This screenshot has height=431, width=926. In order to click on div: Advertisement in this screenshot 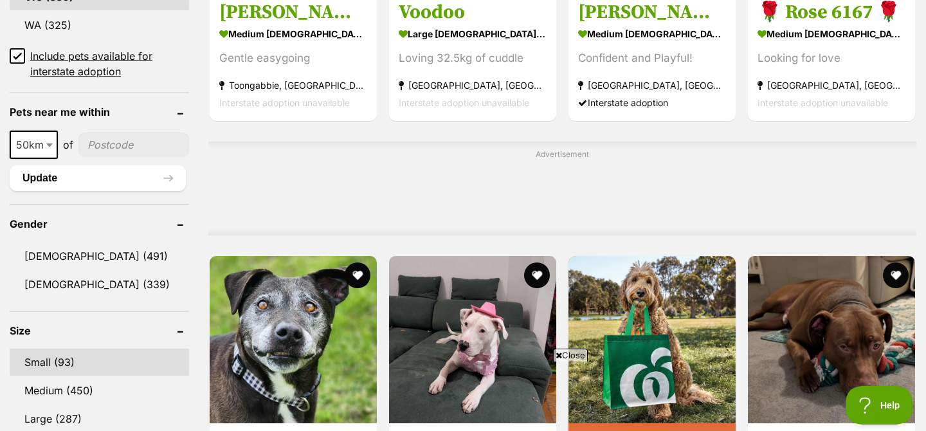, I will do `click(562, 188)`.